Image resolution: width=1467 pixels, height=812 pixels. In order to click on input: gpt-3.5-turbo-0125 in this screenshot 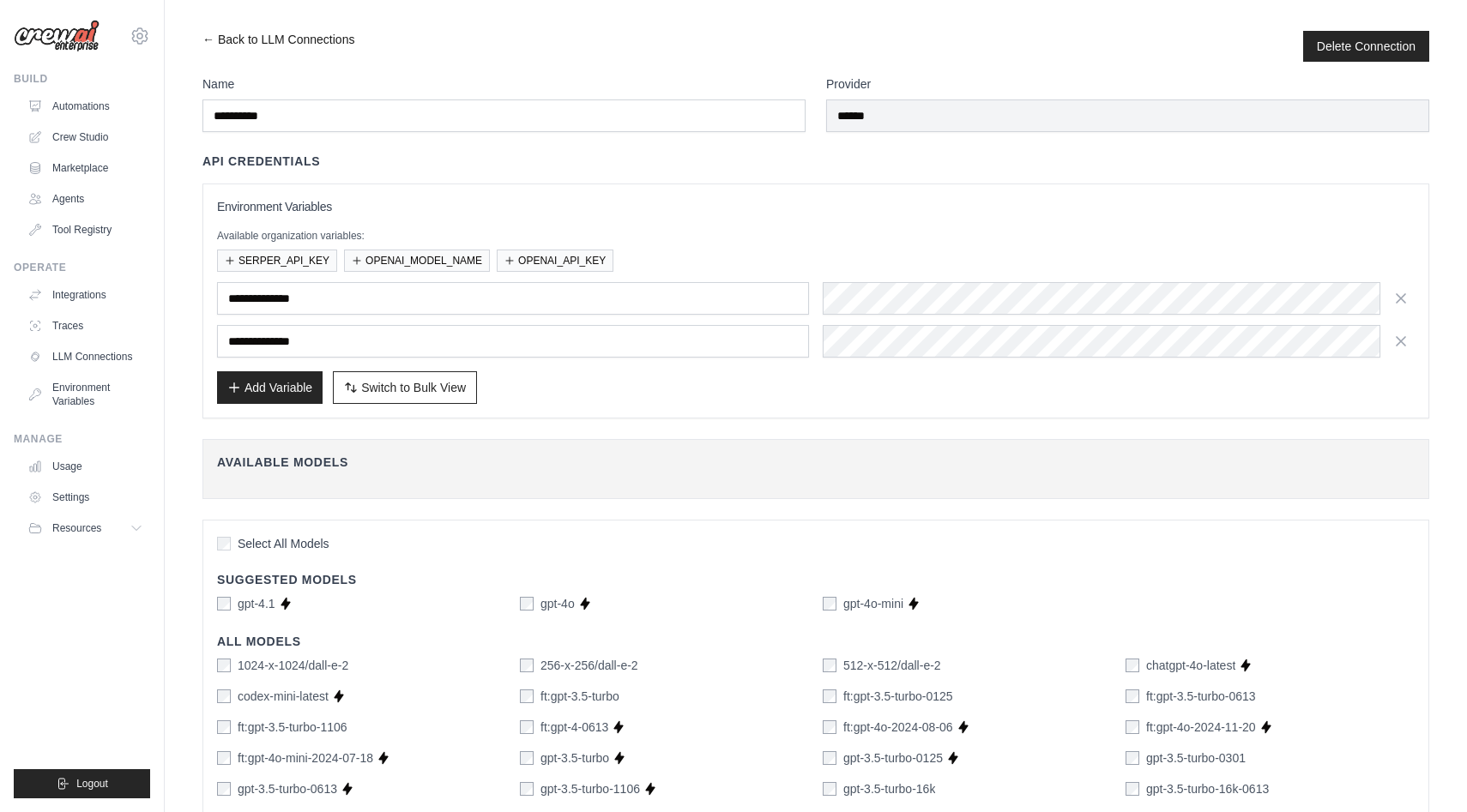, I will do `click(829, 758)`.